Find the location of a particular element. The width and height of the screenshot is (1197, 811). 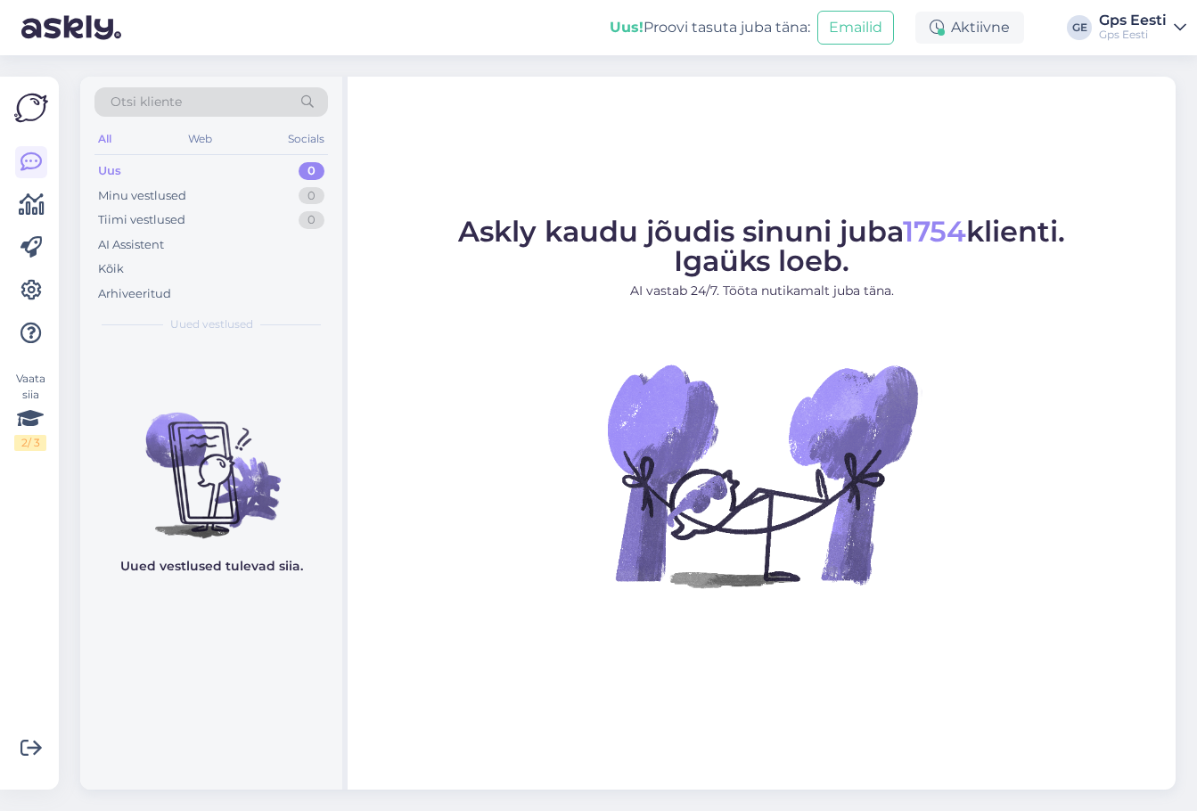

div: 2 / 3 is located at coordinates (30, 443).